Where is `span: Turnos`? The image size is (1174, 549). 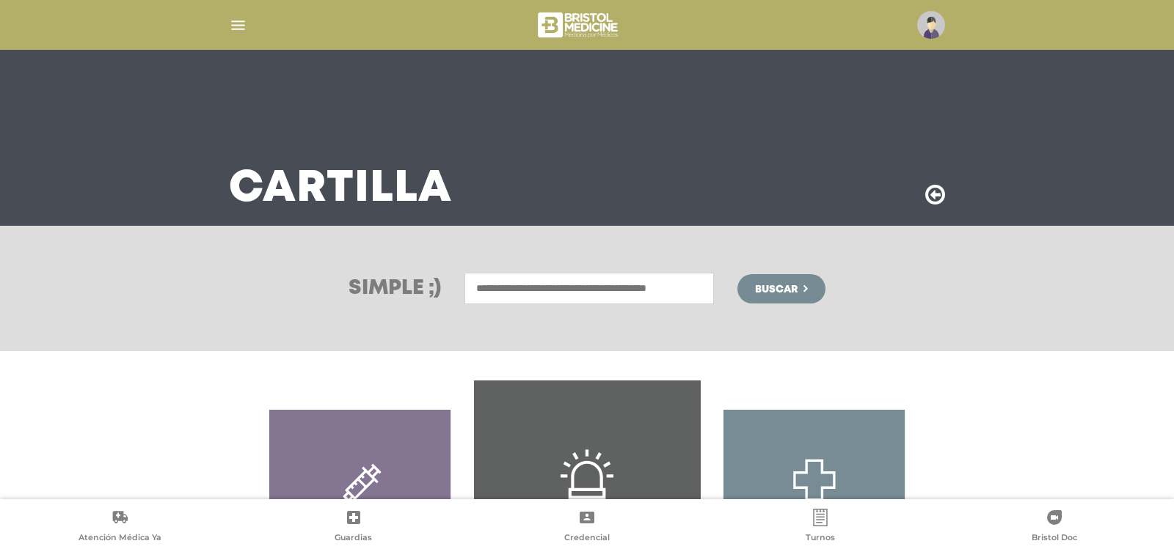
span: Turnos is located at coordinates (820, 539).